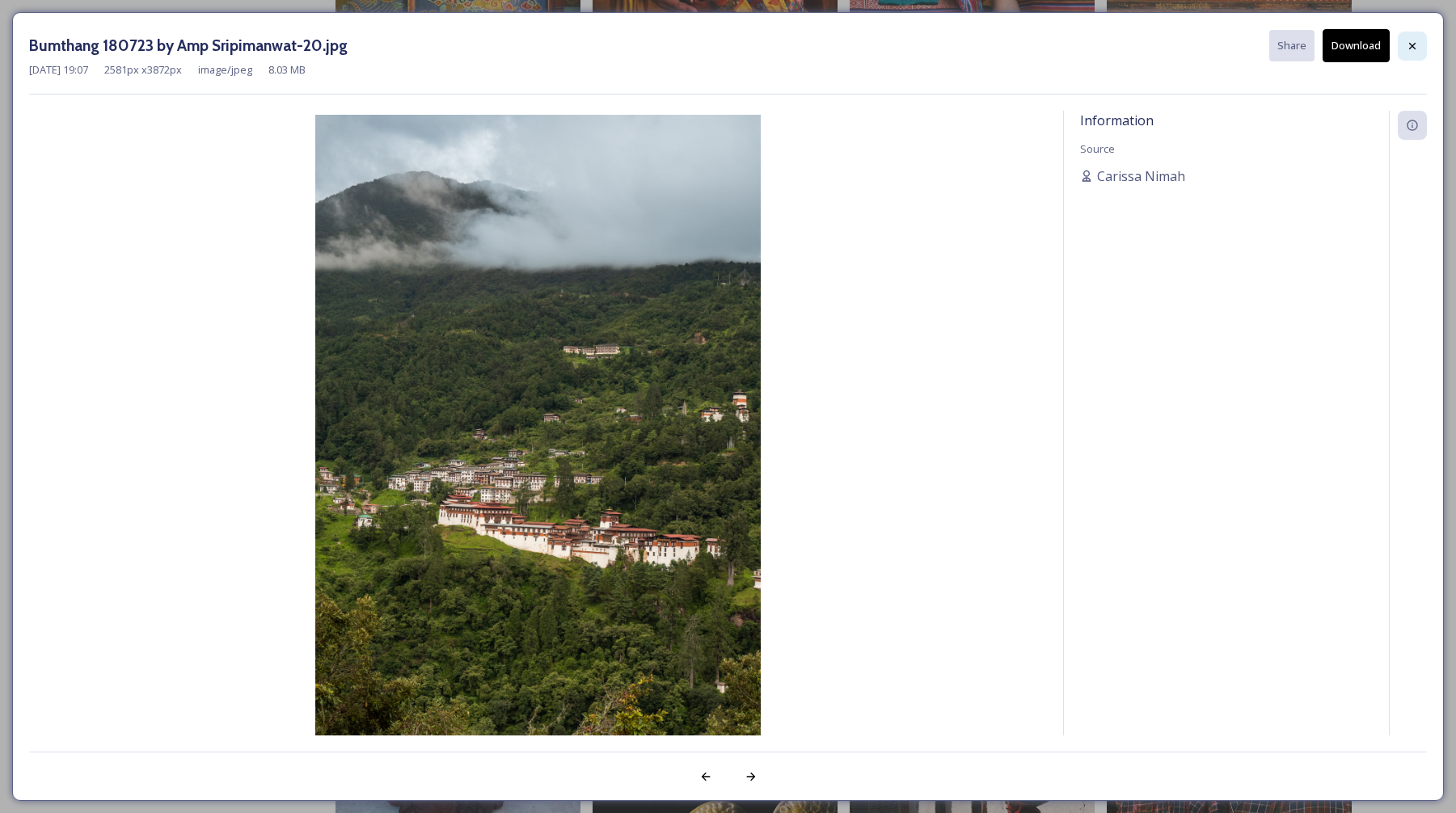 This screenshot has width=1456, height=813. What do you see at coordinates (1355, 45) in the screenshot?
I see `button: Download` at bounding box center [1355, 45].